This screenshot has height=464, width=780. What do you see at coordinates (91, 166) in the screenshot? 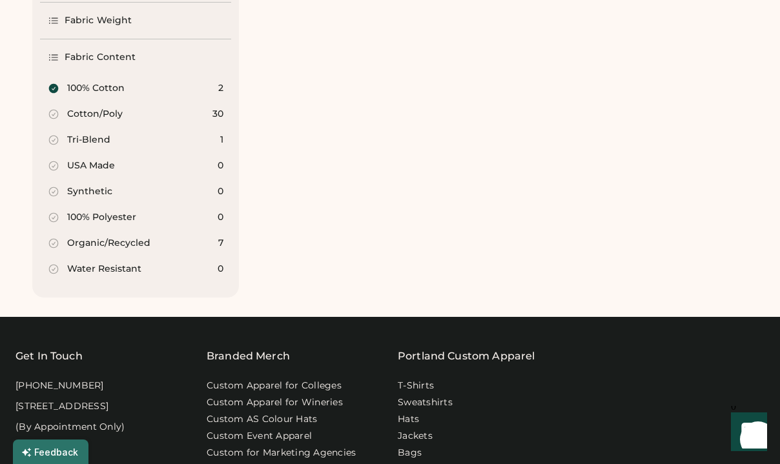
I see `div: USA Made` at bounding box center [91, 166].